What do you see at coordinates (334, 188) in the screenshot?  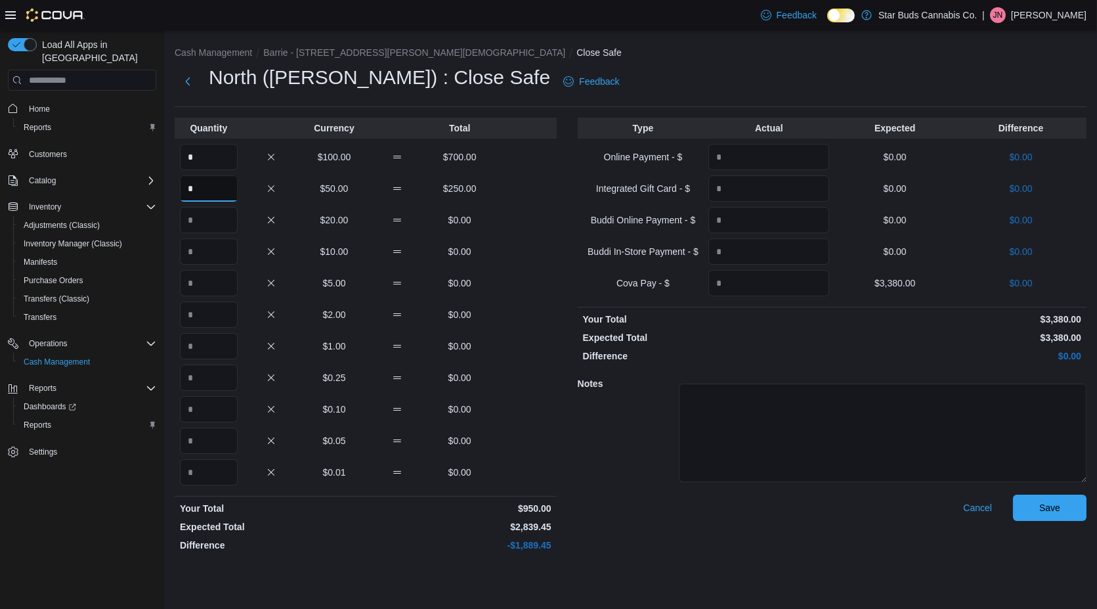 I see `p: $50.00` at bounding box center [334, 188].